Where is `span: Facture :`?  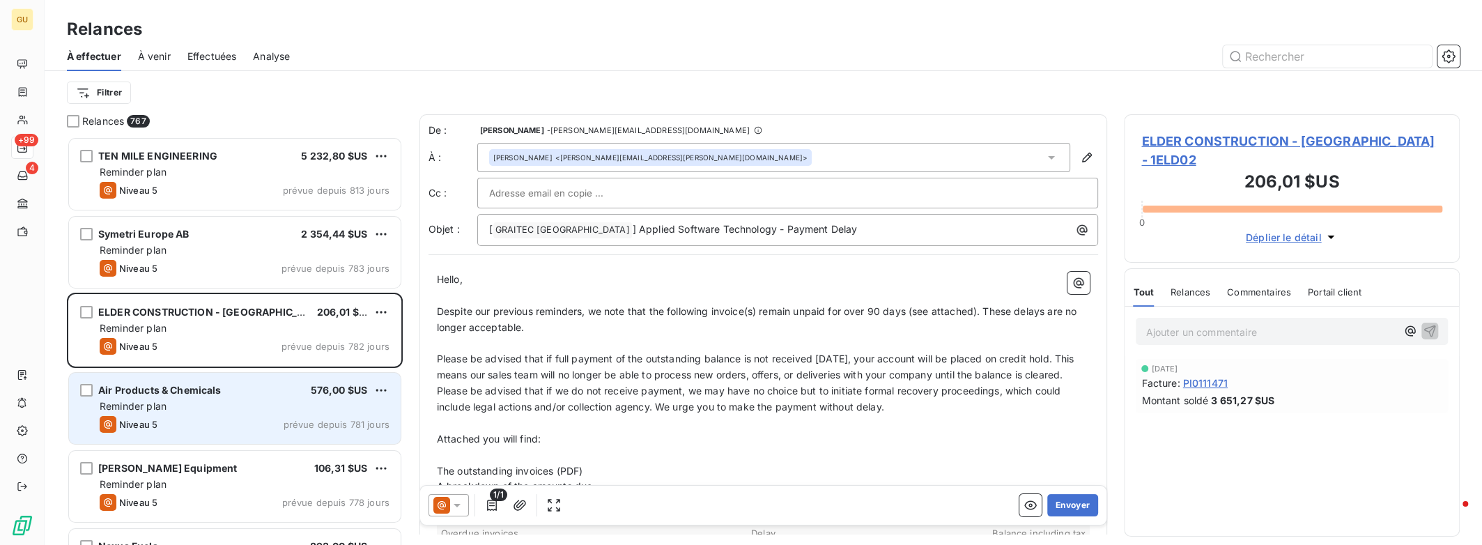 span: Facture : is located at coordinates (1160, 382).